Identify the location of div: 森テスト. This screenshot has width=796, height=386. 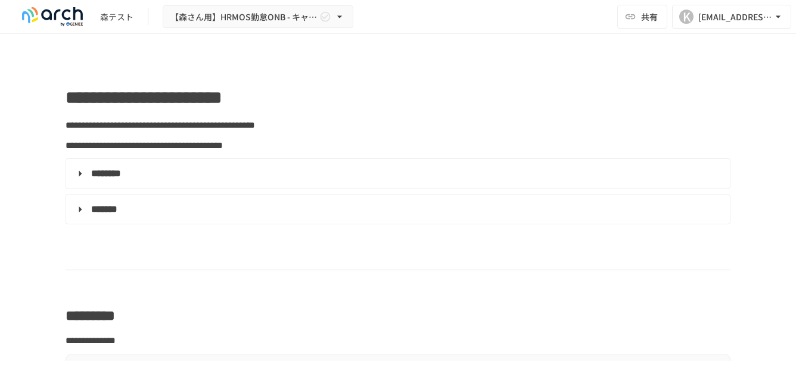
(117, 17).